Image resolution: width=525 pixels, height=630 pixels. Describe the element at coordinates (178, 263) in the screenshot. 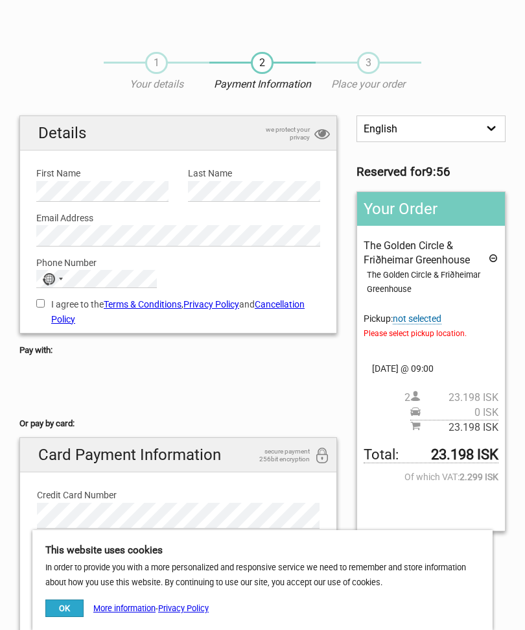

I see `label: Phone Number` at that location.